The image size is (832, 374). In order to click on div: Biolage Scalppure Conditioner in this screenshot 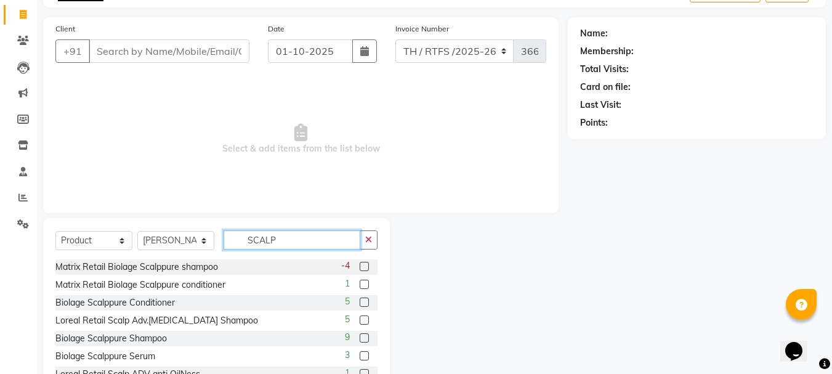, I will do `click(115, 303)`.